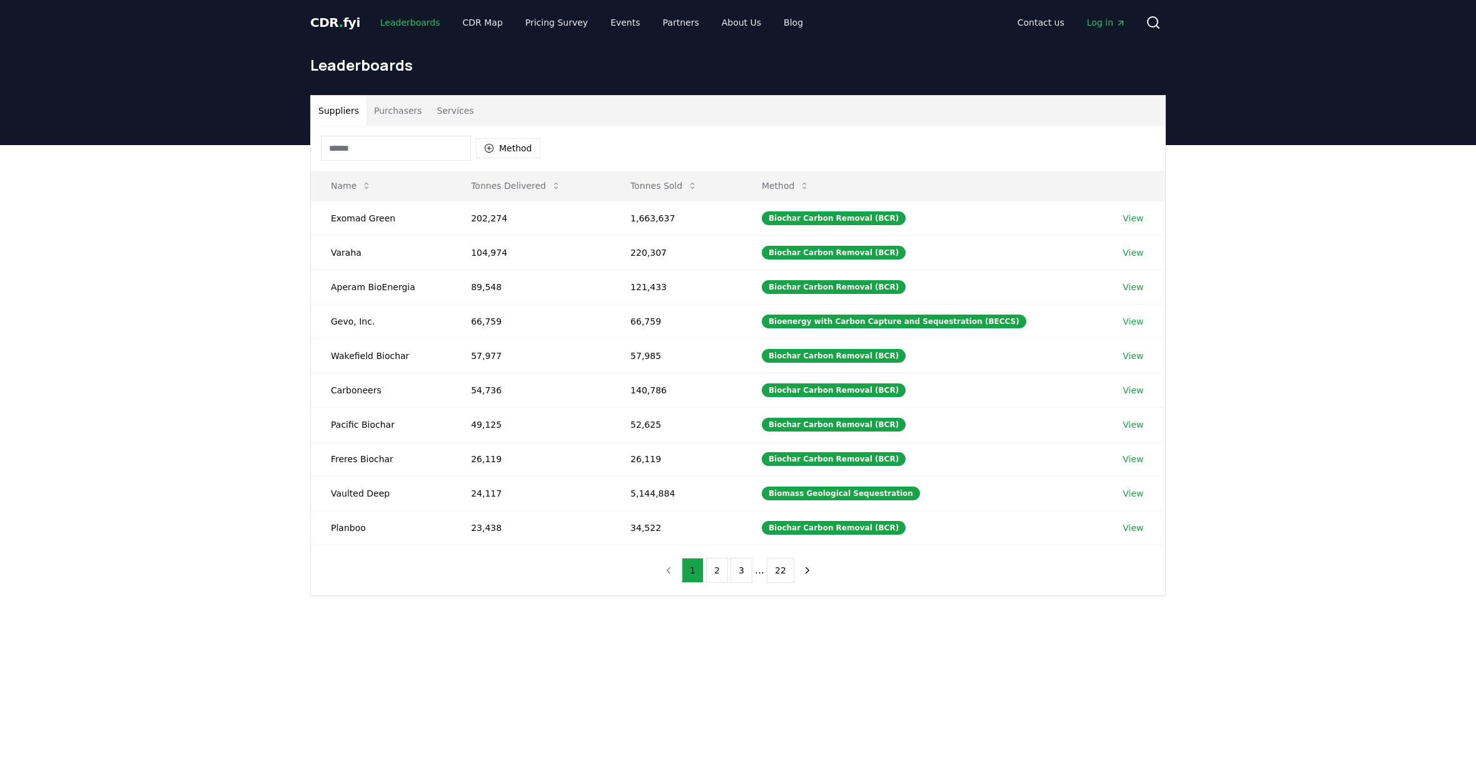 The image size is (1476, 783). Describe the element at coordinates (483, 23) in the screenshot. I see `a: CDR Map` at that location.